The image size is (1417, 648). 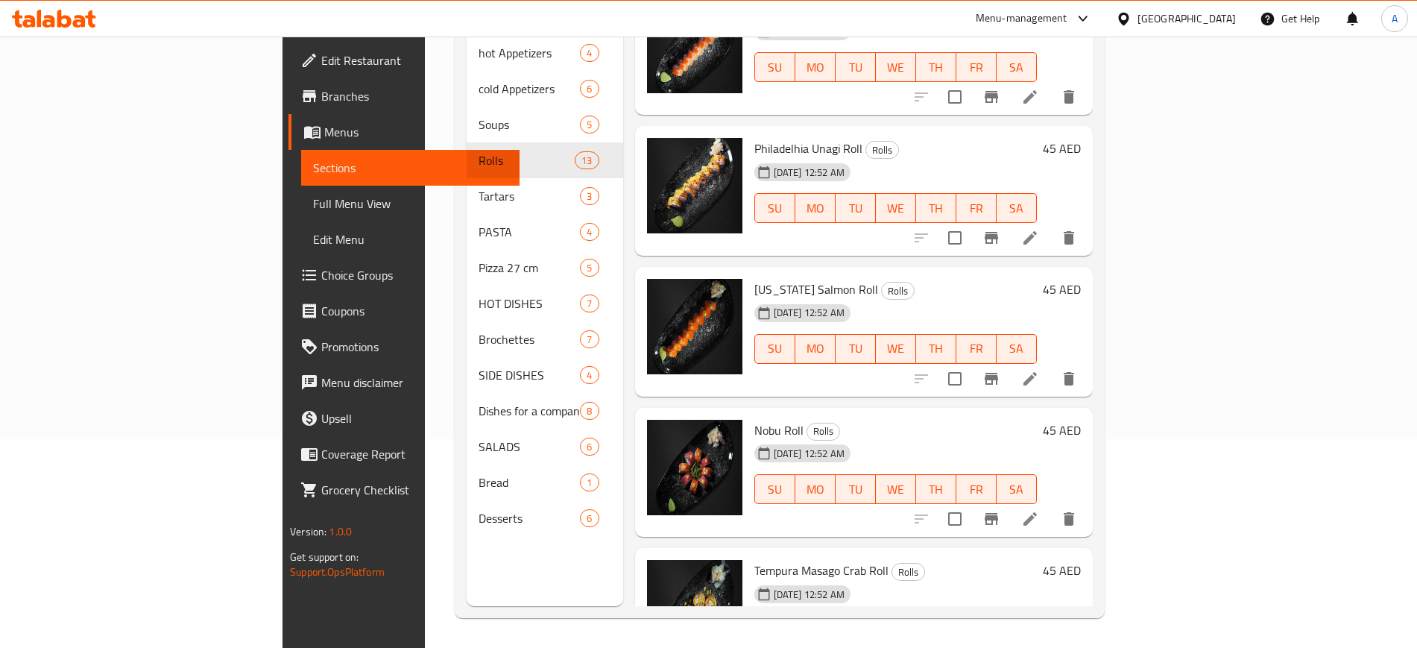 I want to click on span: A, so click(x=1395, y=19).